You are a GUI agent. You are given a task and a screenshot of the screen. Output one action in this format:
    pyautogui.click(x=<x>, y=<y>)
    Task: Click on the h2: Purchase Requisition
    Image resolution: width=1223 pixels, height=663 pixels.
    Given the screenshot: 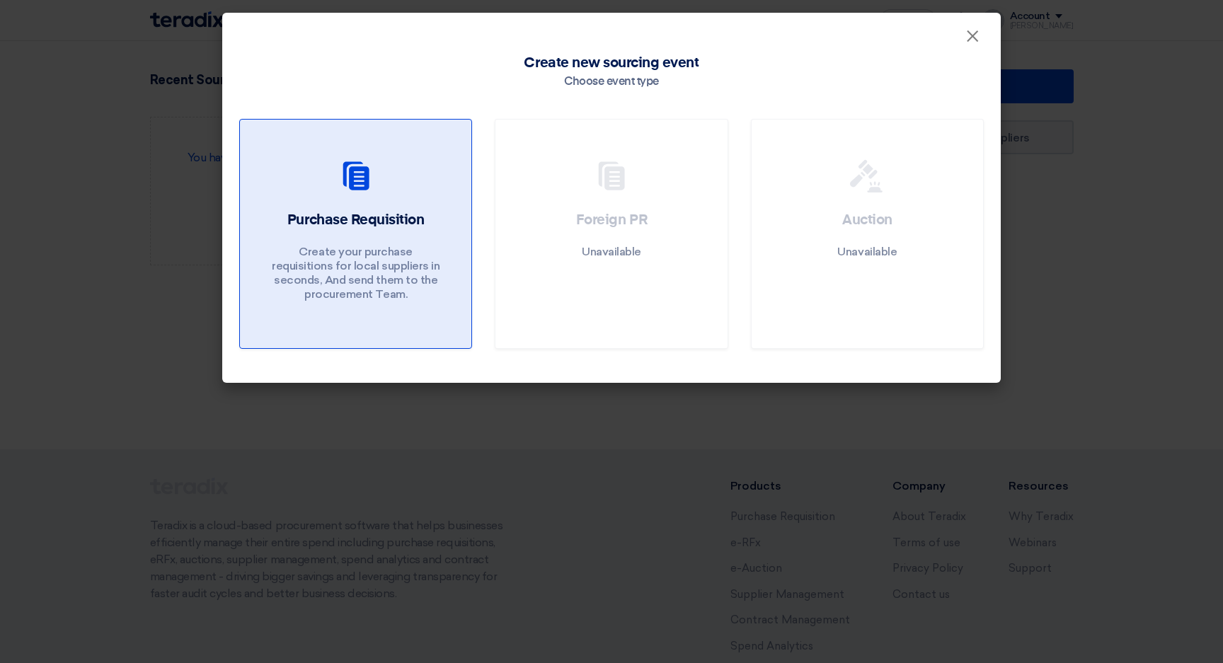 What is the action you would take?
    pyautogui.click(x=355, y=220)
    